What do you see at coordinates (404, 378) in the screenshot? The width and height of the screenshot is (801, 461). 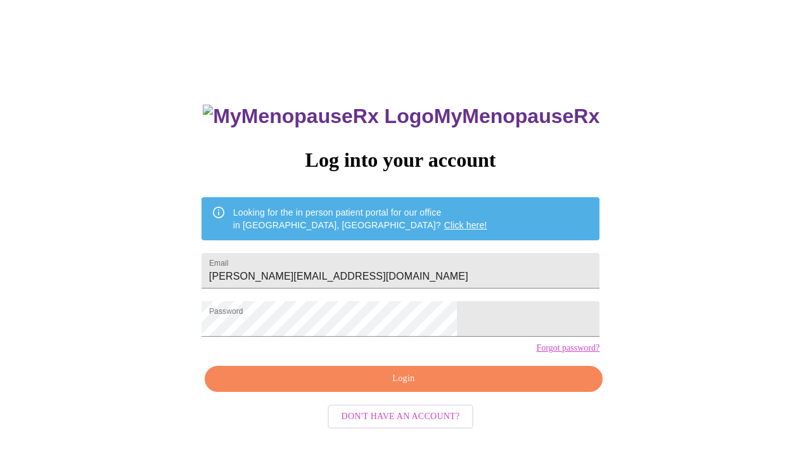 I see `span: Login` at bounding box center [404, 378].